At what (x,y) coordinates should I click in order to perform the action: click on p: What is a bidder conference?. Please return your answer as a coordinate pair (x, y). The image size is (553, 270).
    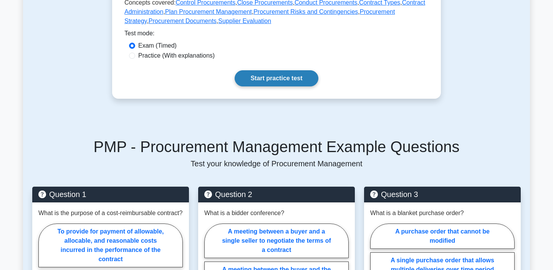
    Looking at the image, I should click on (244, 213).